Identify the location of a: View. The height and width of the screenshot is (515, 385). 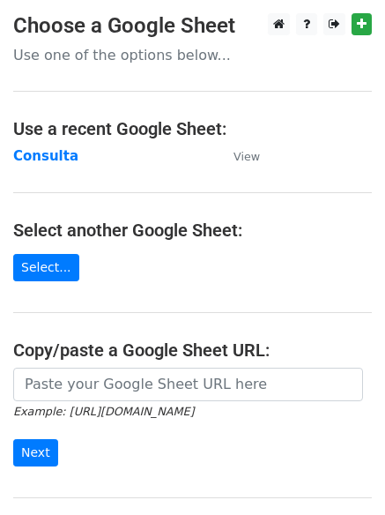
(238, 156).